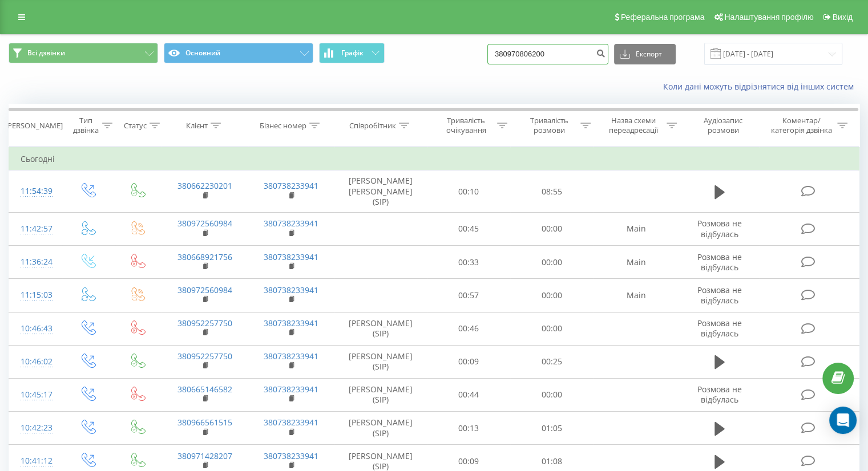 This screenshot has width=868, height=471. Describe the element at coordinates (434, 159) in the screenshot. I see `td: Сьогодні` at that location.